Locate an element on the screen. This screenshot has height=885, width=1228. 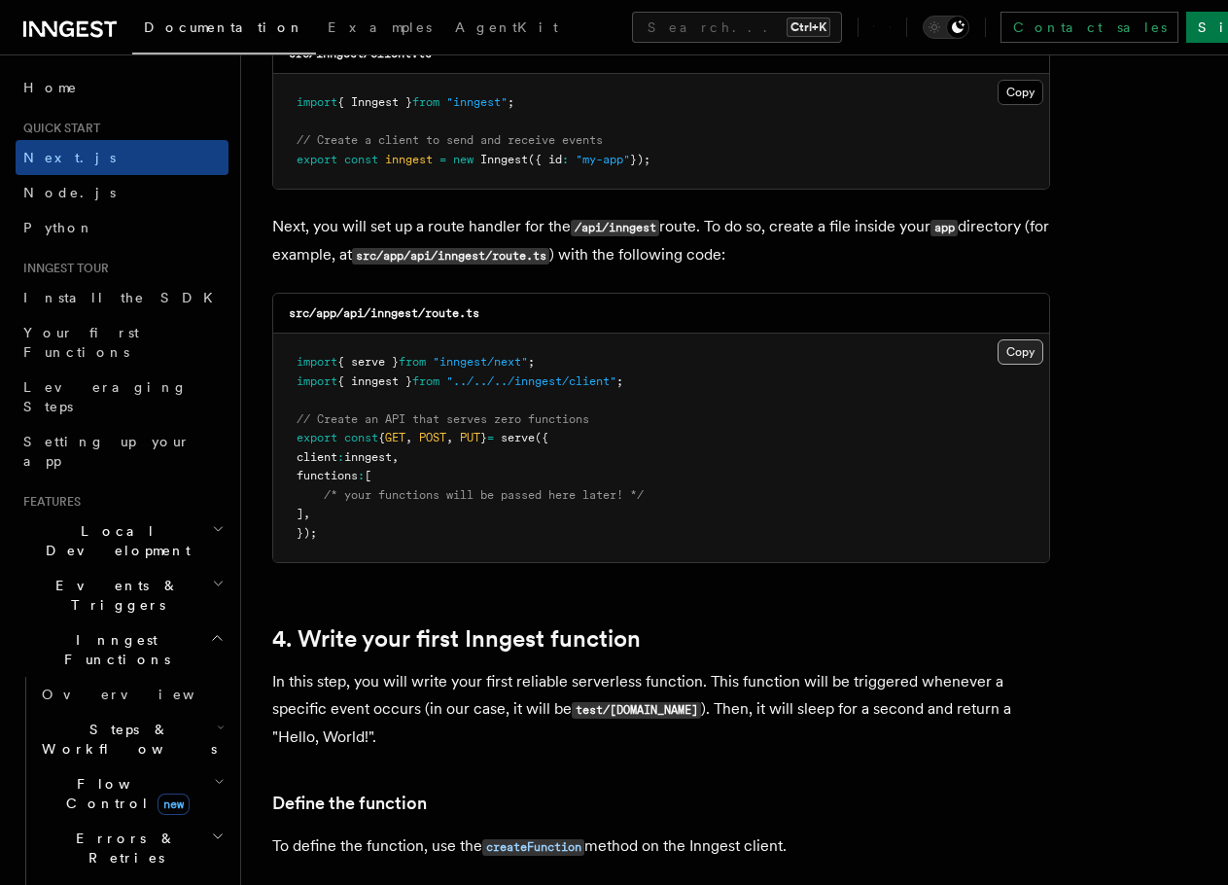
a: 4. Write your first Inngest function is located at coordinates (456, 639).